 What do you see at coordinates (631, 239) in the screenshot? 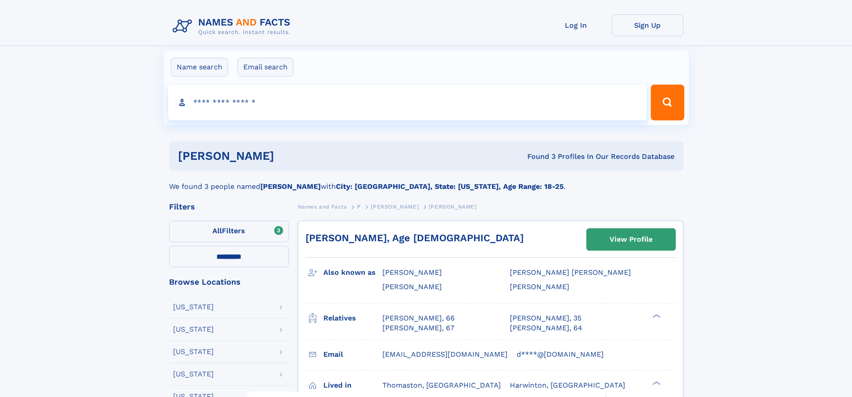
I see `a: View Profile` at bounding box center [631, 239].